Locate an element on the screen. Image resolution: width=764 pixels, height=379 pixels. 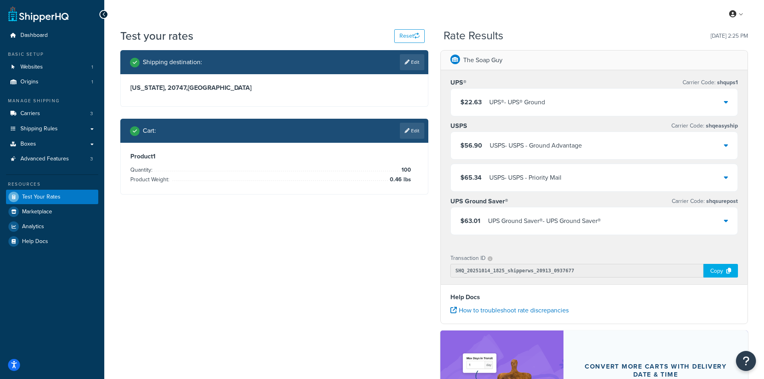
span: Test Your Rates is located at coordinates (41, 197).